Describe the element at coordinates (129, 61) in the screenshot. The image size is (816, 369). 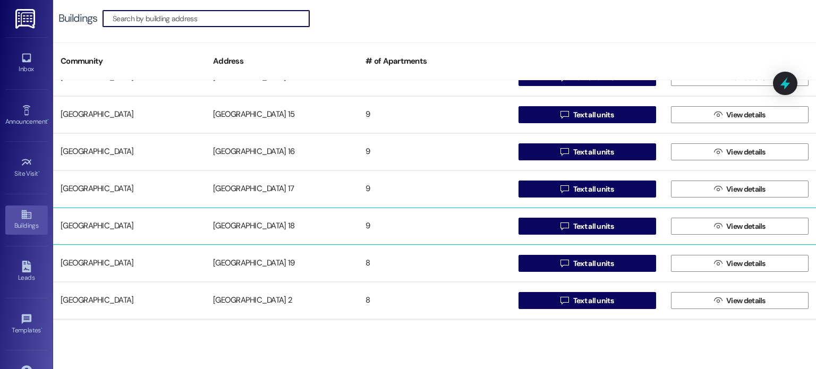
I see `div: Community` at that location.